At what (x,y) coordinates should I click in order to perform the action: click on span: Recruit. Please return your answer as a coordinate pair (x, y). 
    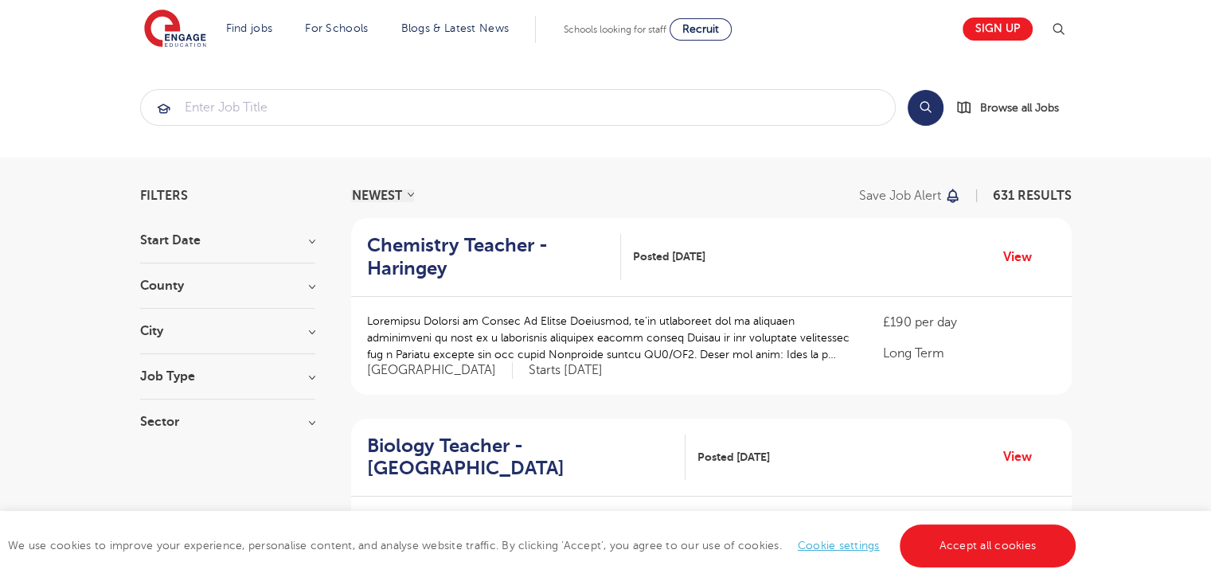
    Looking at the image, I should click on (700, 29).